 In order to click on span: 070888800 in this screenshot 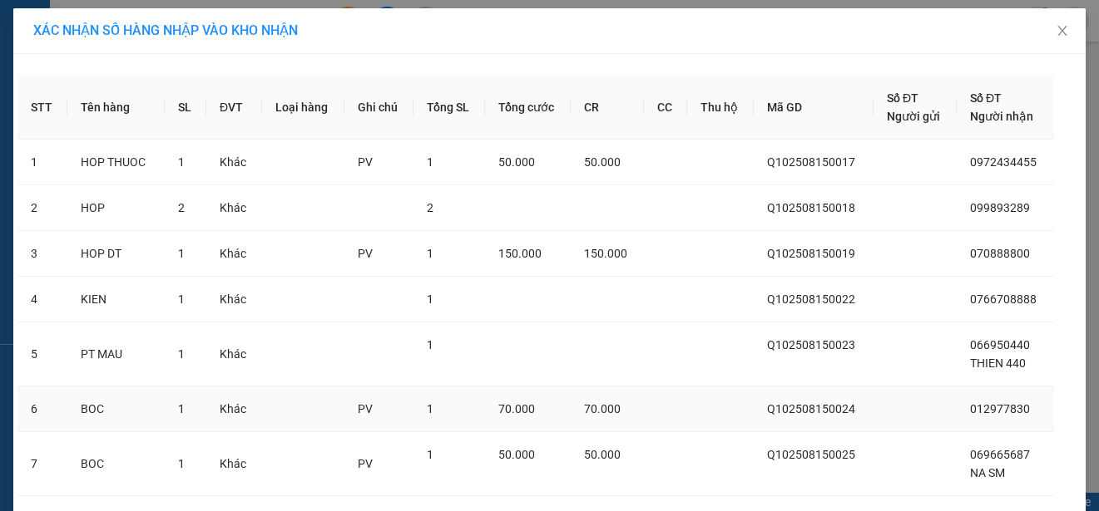, I will do `click(1000, 254)`.